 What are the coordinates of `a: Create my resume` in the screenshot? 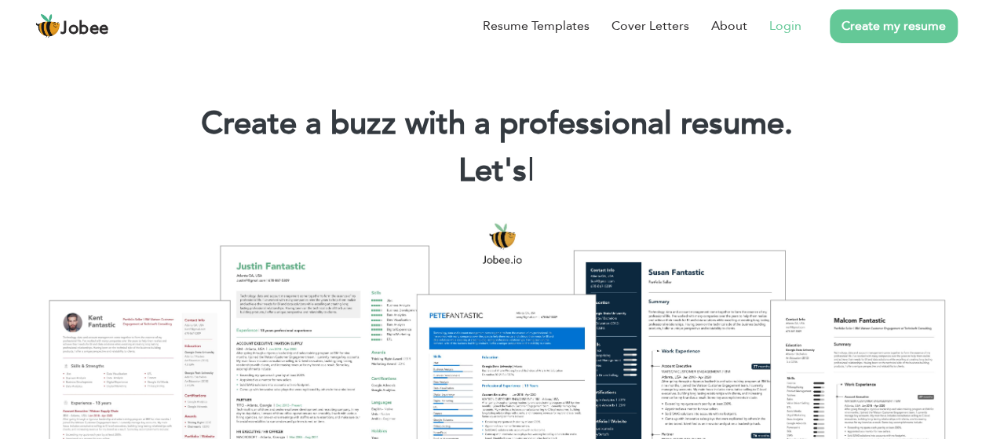 It's located at (894, 26).